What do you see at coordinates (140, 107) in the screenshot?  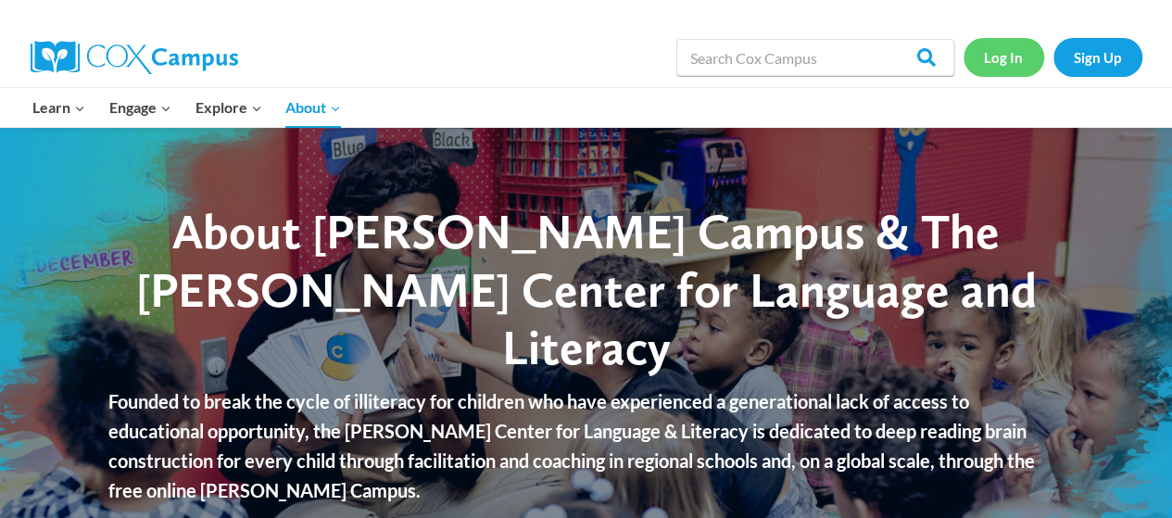 I see `button: Child menu of Engage` at bounding box center [140, 107].